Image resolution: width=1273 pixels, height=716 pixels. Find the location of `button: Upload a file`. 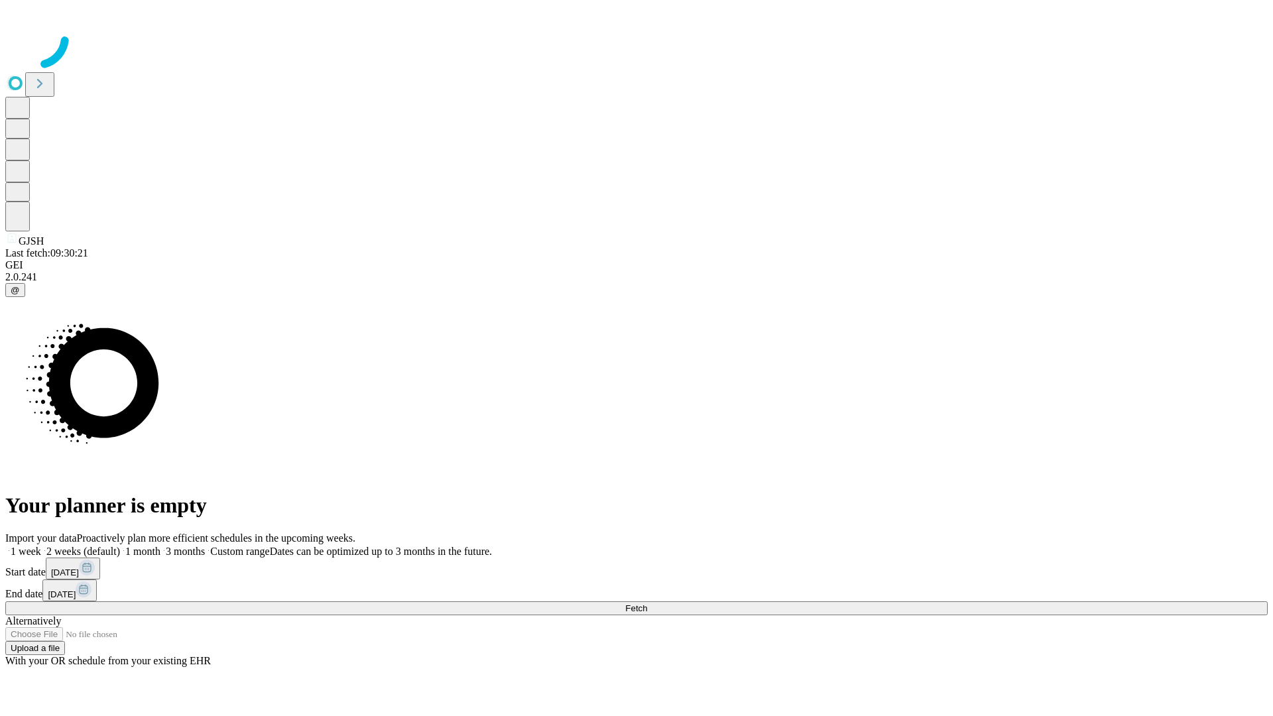

button: Upload a file is located at coordinates (35, 648).